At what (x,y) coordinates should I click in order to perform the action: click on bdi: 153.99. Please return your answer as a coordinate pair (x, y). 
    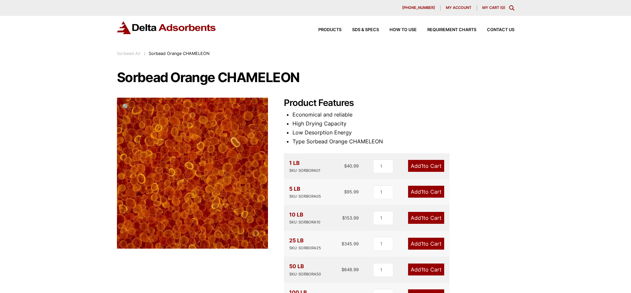
    Looking at the image, I should click on (350, 218).